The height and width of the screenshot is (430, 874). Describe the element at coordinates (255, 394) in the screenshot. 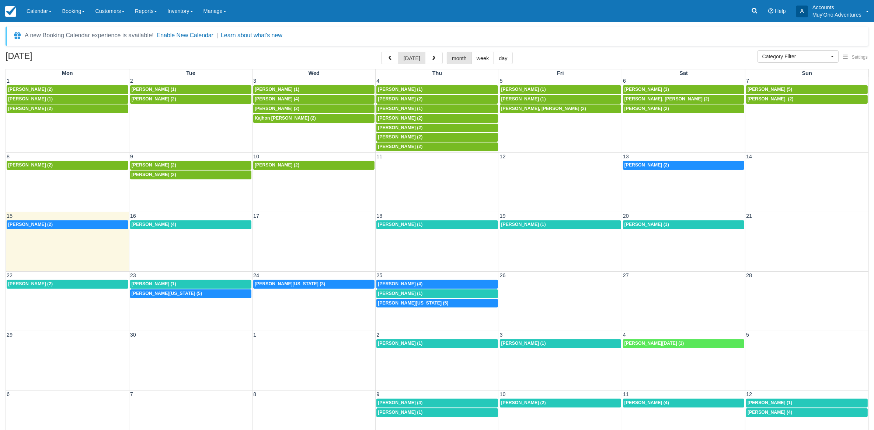

I see `span: 8` at that location.